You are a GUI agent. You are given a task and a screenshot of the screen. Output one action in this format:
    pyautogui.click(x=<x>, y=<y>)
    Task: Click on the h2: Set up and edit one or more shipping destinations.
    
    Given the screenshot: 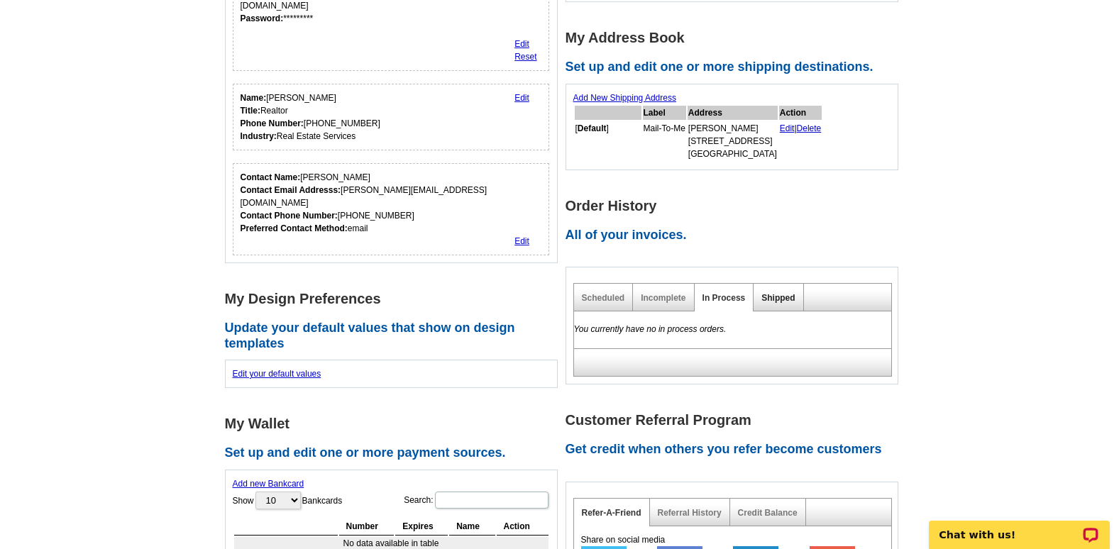 What is the action you would take?
    pyautogui.click(x=736, y=67)
    